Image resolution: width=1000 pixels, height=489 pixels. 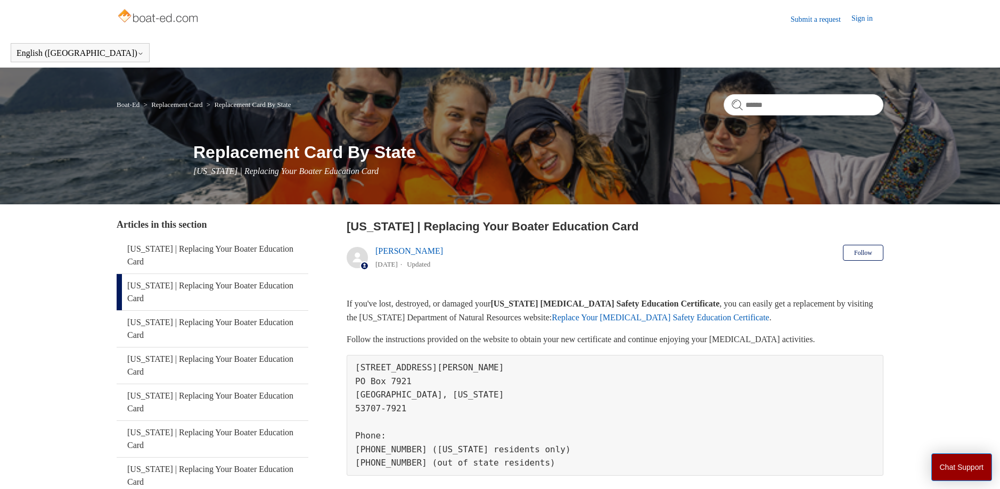 What do you see at coordinates (248, 104) in the screenshot?
I see `li: Replacement Card By State` at bounding box center [248, 104].